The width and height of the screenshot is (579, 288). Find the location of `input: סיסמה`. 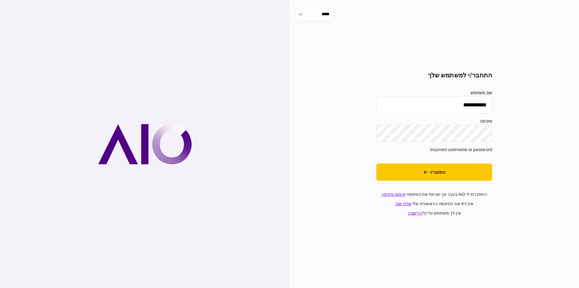

input: סיסמה is located at coordinates (434, 133).